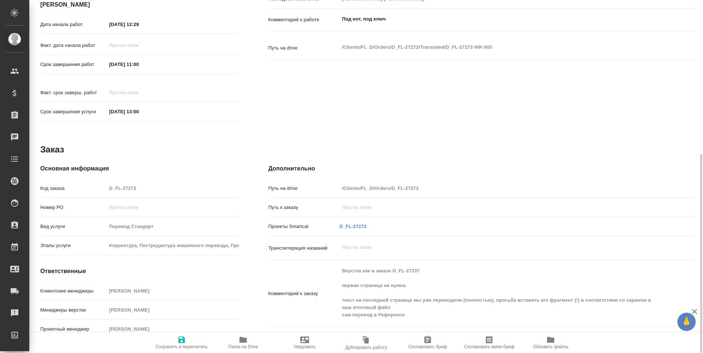  I want to click on button: Сохранить и пересчитать, so click(182, 342).